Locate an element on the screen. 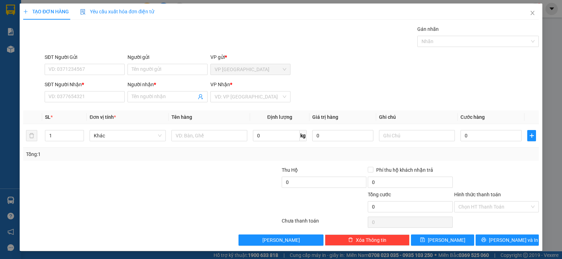 The image size is (562, 259). span: Định lượng is located at coordinates (279, 117).